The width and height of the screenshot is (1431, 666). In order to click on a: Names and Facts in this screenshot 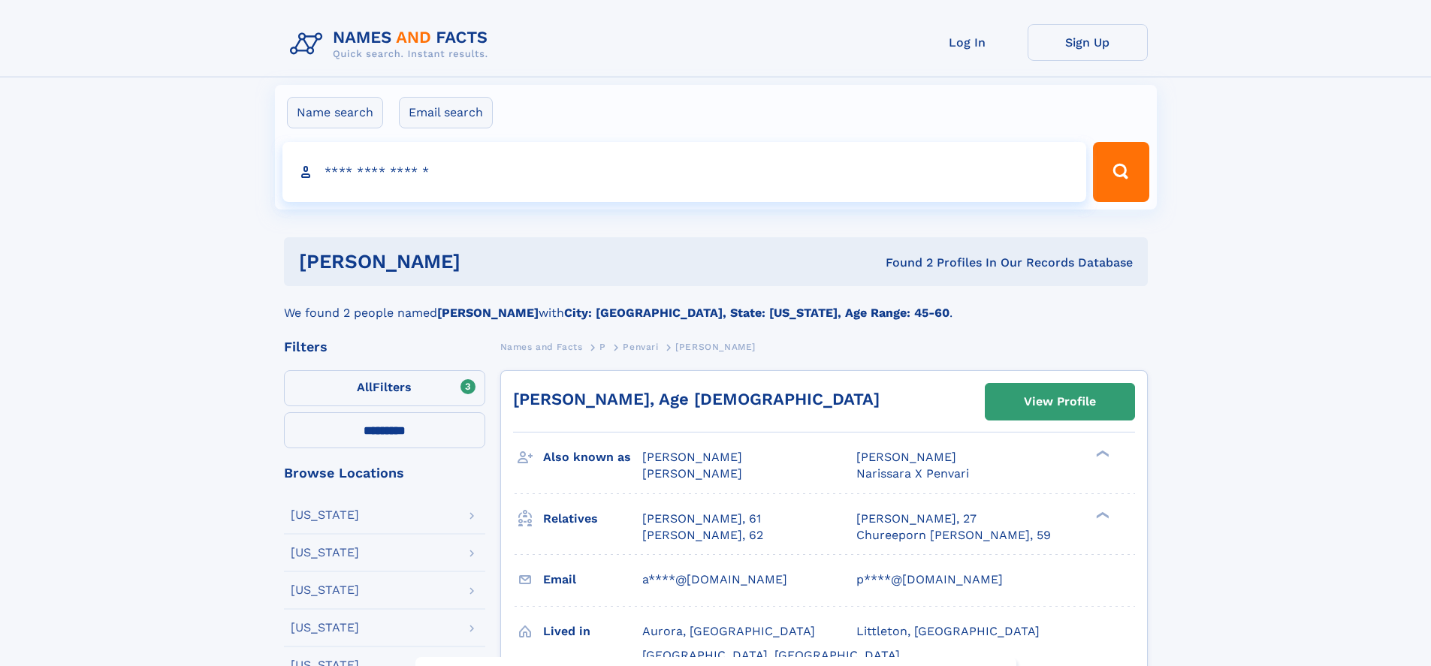, I will do `click(542, 346)`.